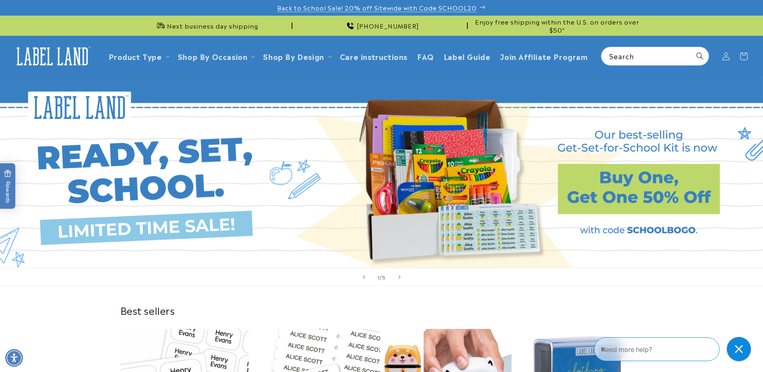 This screenshot has width=763, height=372. Describe the element at coordinates (8, 186) in the screenshot. I see `span: Rewards` at that location.